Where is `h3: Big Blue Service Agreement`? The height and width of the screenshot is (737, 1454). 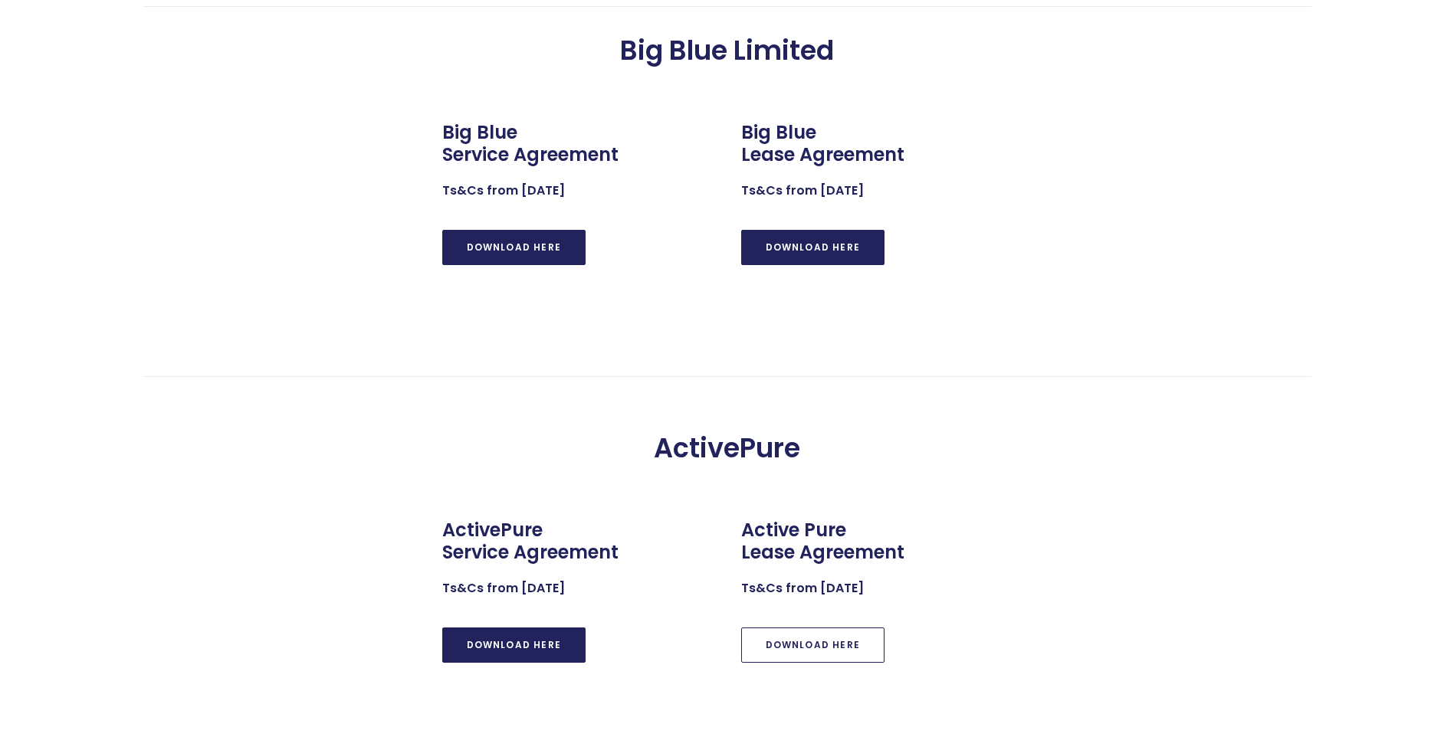
h3: Big Blue Service Agreement is located at coordinates (578, 144).